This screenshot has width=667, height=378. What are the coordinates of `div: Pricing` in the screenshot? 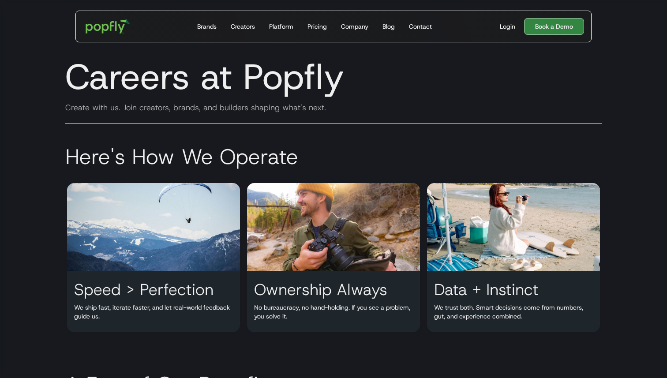 It's located at (317, 26).